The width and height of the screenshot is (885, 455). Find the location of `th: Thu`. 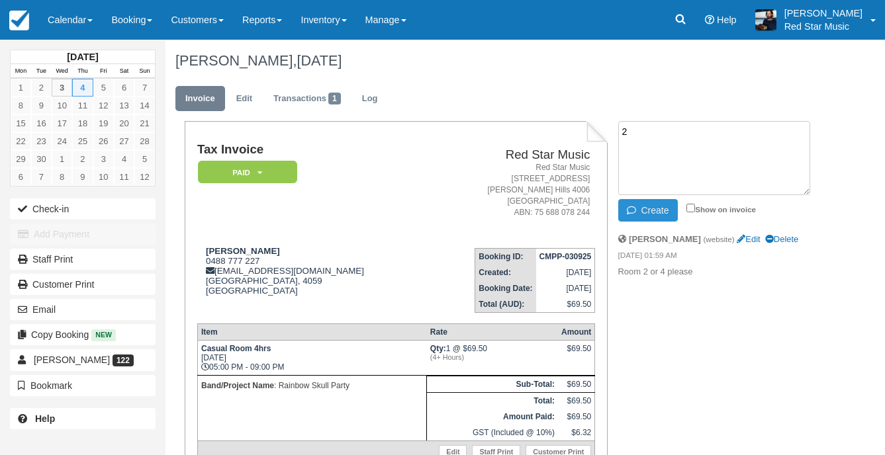

th: Thu is located at coordinates (82, 71).